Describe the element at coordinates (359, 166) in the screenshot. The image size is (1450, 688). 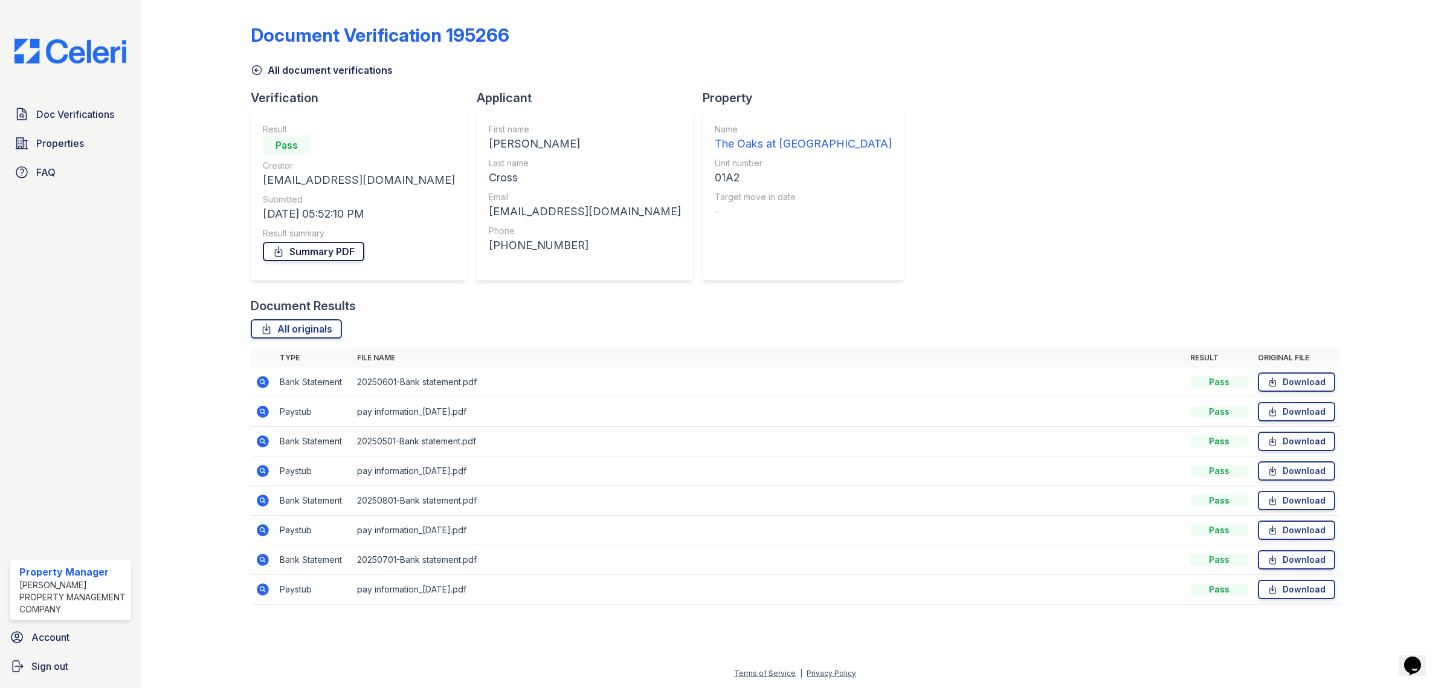
I see `div: Creator` at that location.